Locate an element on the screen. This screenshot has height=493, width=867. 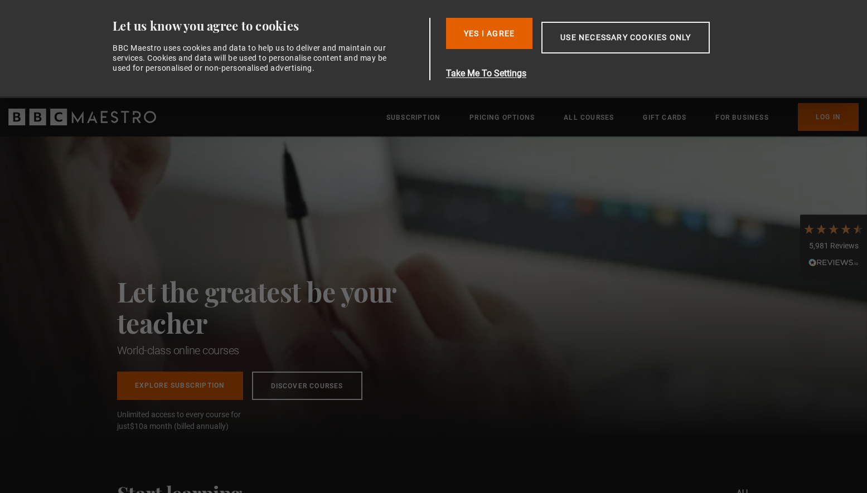
div: BBC Maestro uses cookies and data to help us to deliver and maintain our services. Cookies and da... is located at coordinates (253, 58).